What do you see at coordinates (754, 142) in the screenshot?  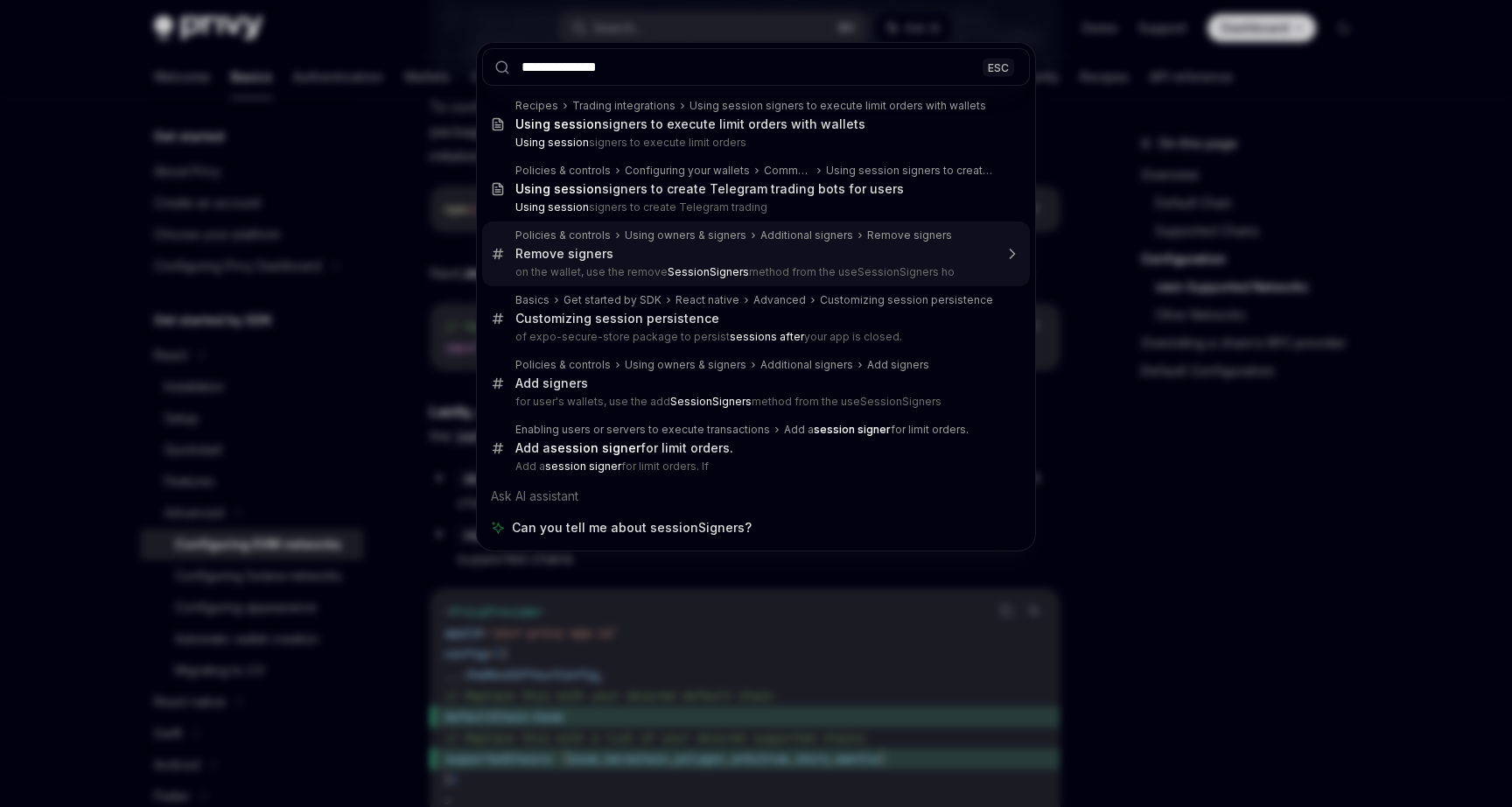 I see `p: signers to execute limit orders` at bounding box center [754, 142].